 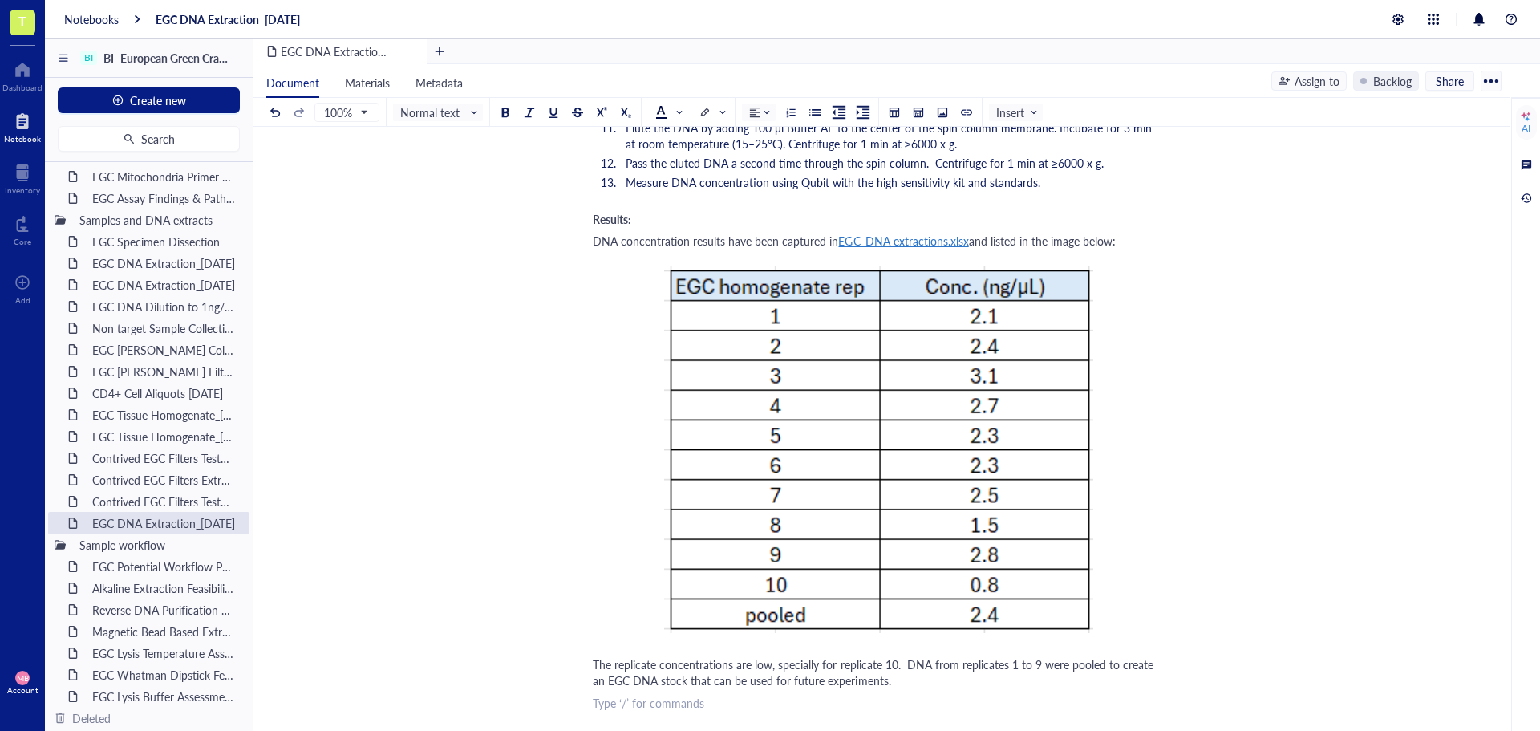 What do you see at coordinates (164, 458) in the screenshot?
I see `div: Contrived EGC Filters Test1_31JUL25` at bounding box center [164, 458].